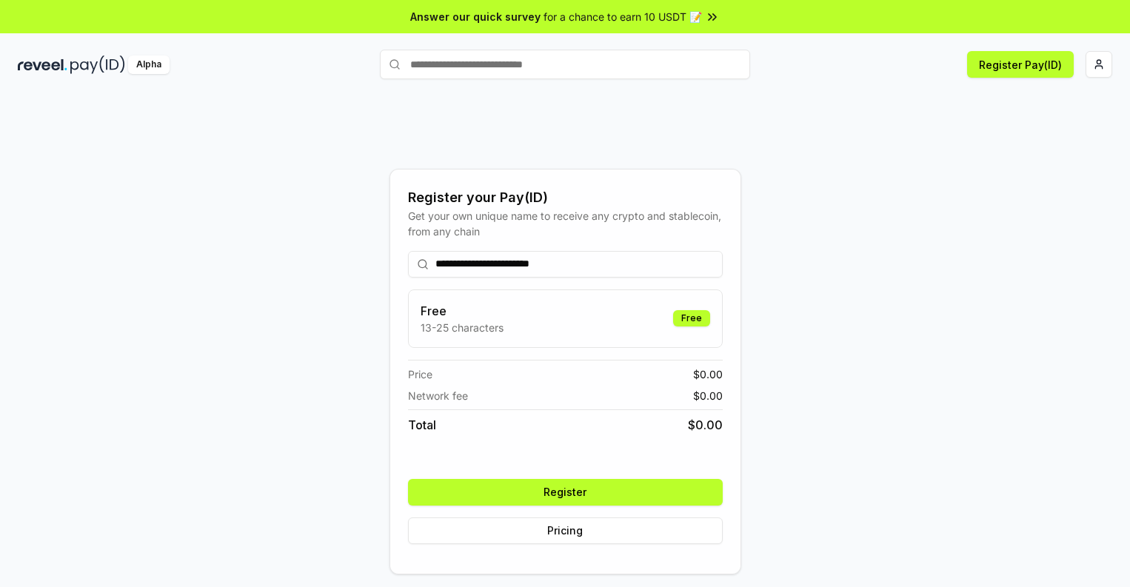  What do you see at coordinates (438, 395) in the screenshot?
I see `span: Network fee` at bounding box center [438, 395].